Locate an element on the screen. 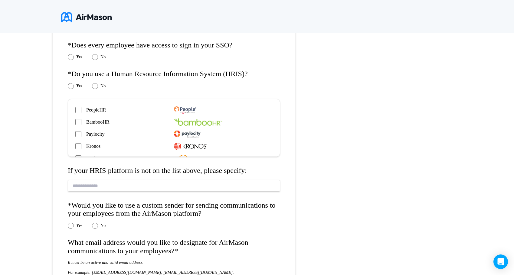 The width and height of the screenshot is (514, 275). img: PeopleHR is located at coordinates (185, 110).